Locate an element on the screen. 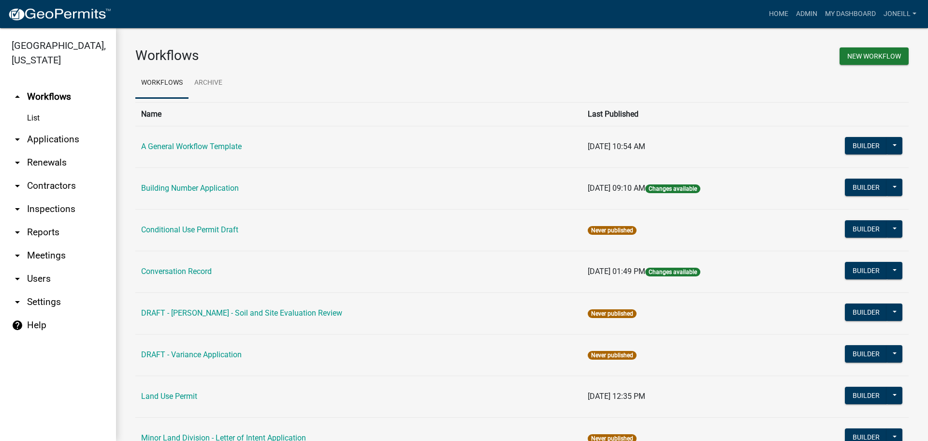 The image size is (928, 441). a: Building Number Application is located at coordinates (190, 188).